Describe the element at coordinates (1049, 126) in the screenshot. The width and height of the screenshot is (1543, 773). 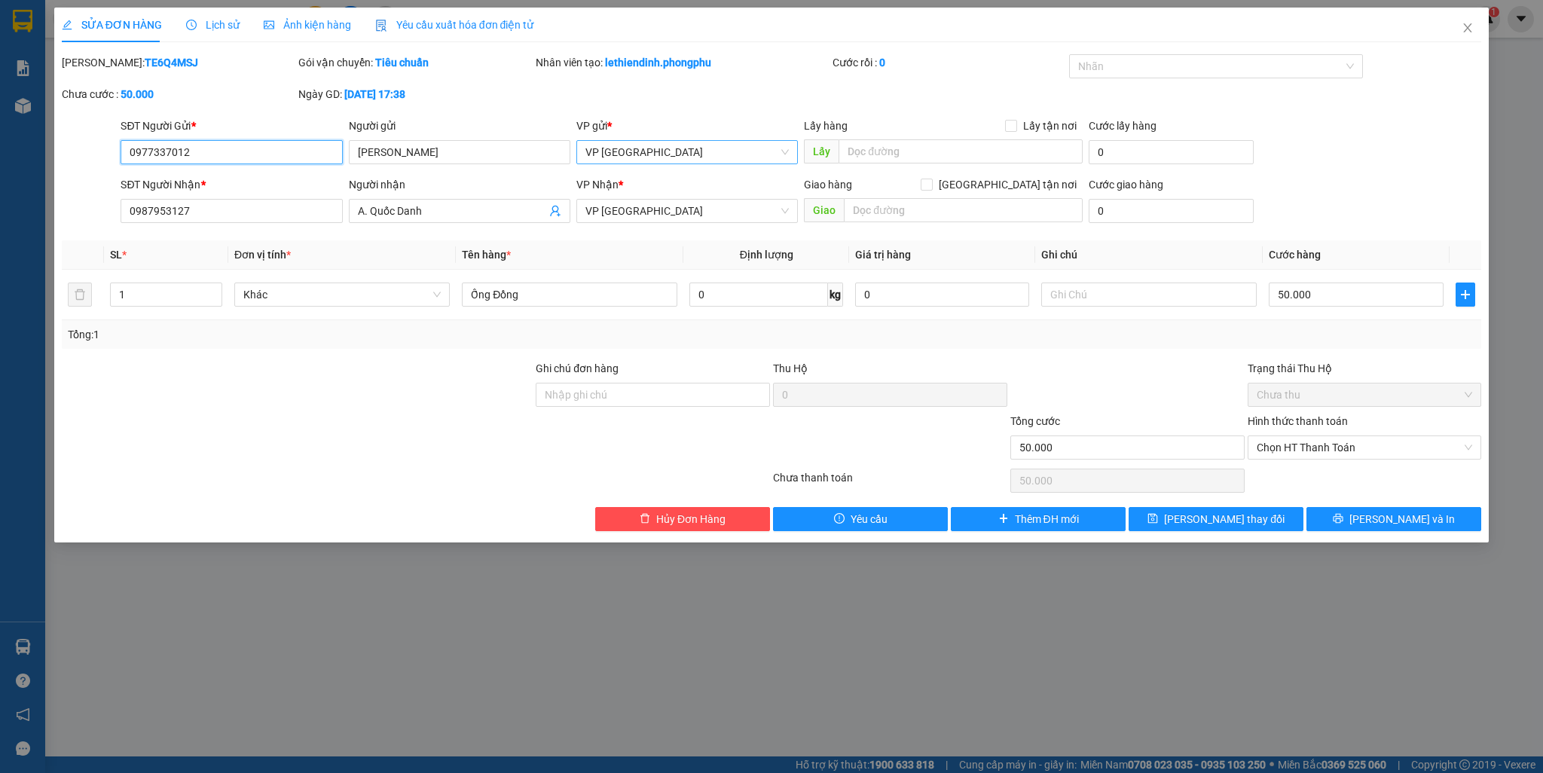
I see `span: Lấy tận nơi` at that location.